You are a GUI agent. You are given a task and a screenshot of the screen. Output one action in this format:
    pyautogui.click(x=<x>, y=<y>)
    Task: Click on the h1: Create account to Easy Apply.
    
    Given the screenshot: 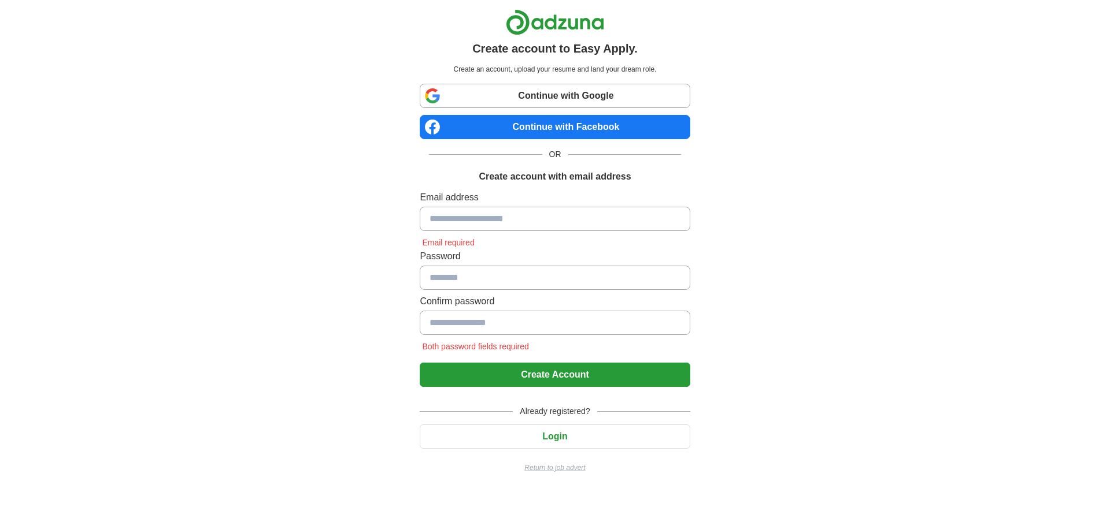 What is the action you would take?
    pyautogui.click(x=555, y=49)
    